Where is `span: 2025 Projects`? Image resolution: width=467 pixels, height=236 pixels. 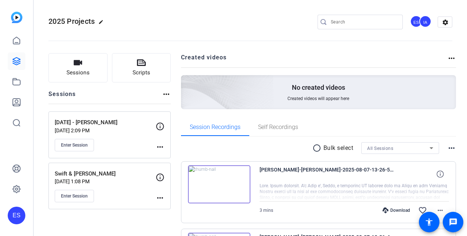 span: 2025 Projects is located at coordinates (72, 21).